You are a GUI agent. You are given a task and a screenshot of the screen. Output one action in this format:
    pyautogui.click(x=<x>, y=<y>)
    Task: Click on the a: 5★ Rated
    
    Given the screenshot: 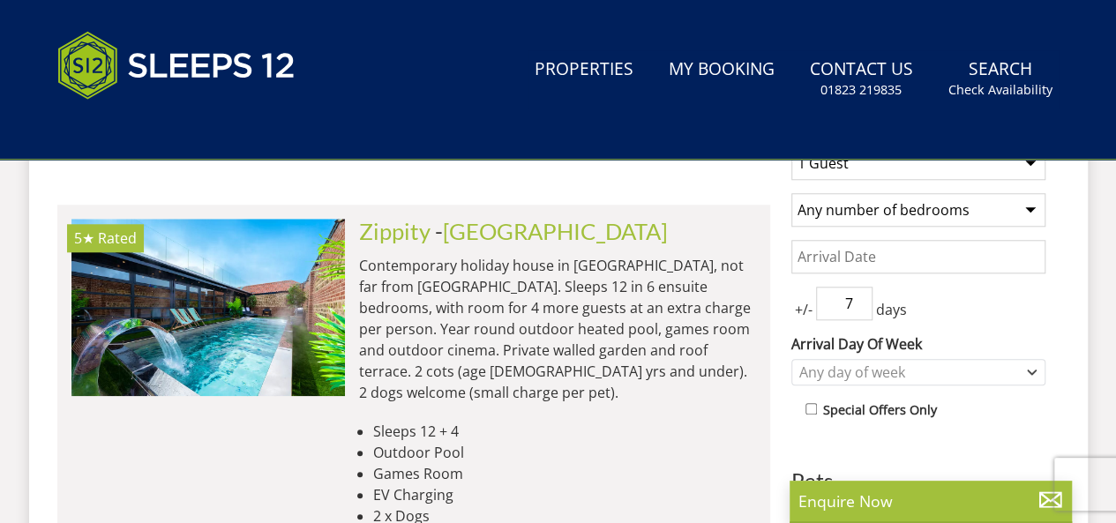 What is the action you would take?
    pyautogui.click(x=208, y=307)
    